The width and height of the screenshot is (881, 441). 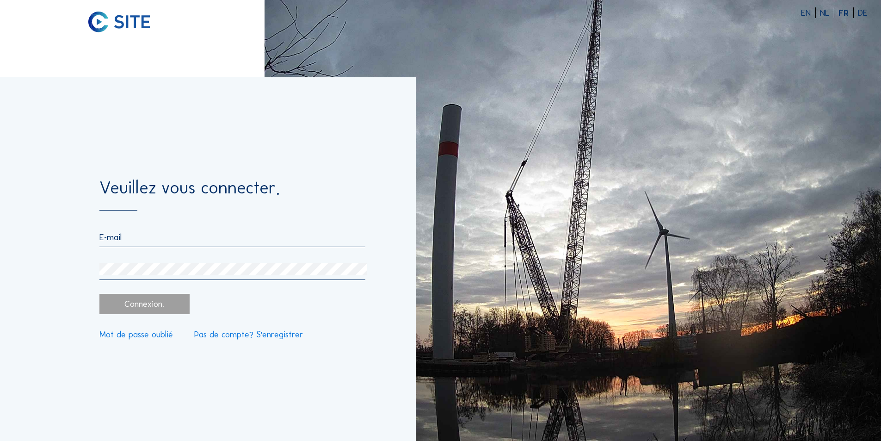 What do you see at coordinates (136, 334) in the screenshot?
I see `a: Mot de passe oublié` at bounding box center [136, 334].